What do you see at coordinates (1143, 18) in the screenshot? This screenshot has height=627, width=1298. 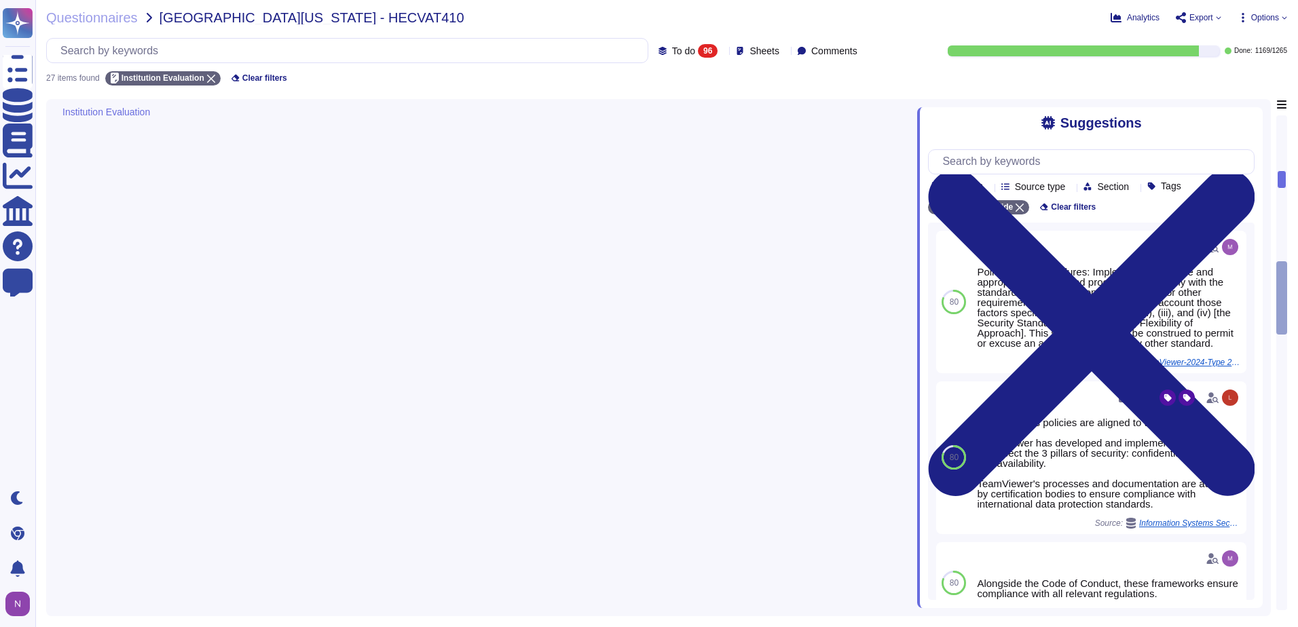 I see `span: Analytics` at bounding box center [1143, 18].